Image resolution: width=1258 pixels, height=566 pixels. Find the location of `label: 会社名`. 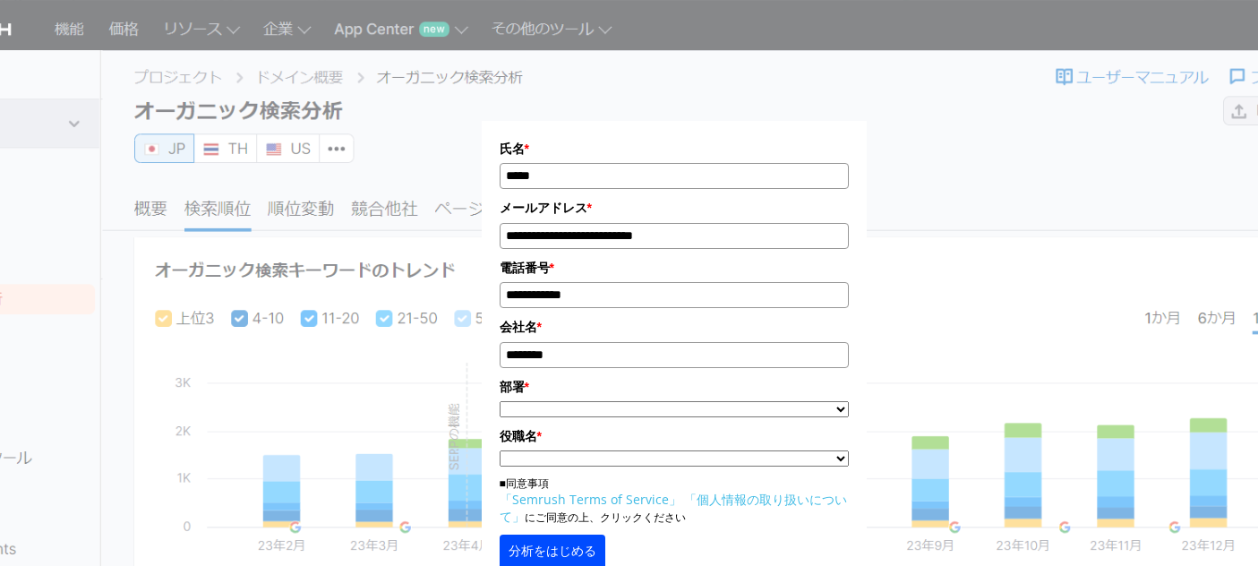

label: 会社名 is located at coordinates (674, 327).